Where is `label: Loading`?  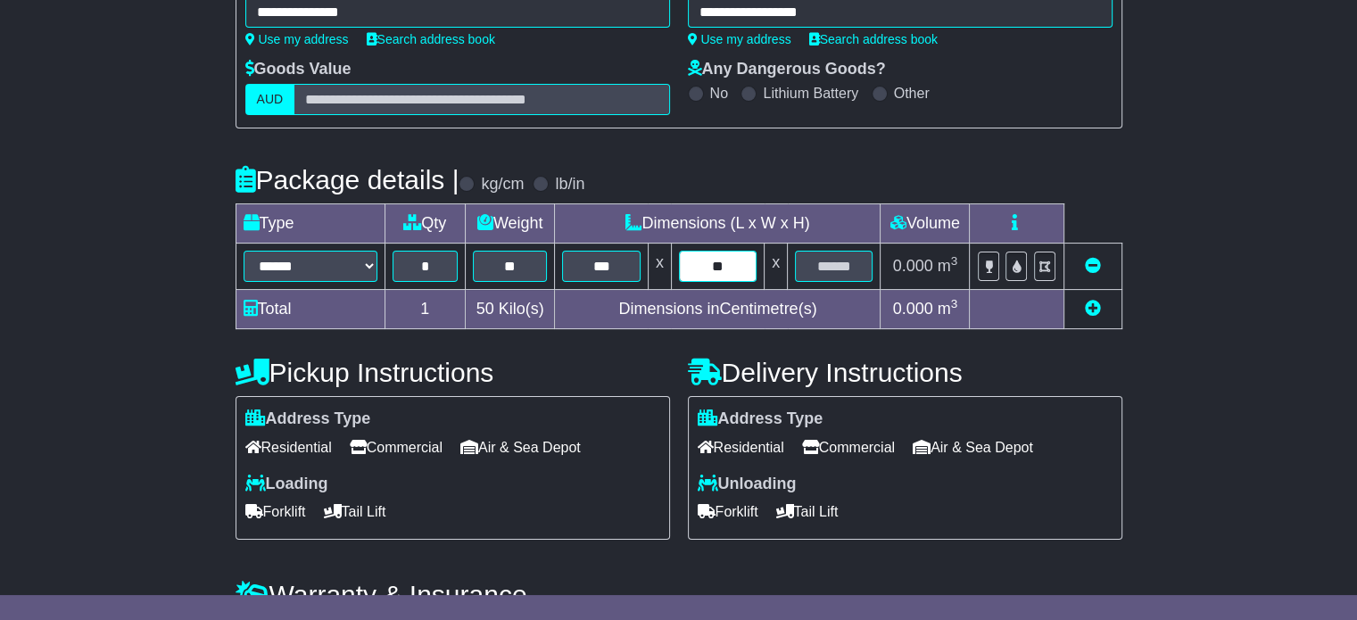
label: Loading is located at coordinates (286, 484).